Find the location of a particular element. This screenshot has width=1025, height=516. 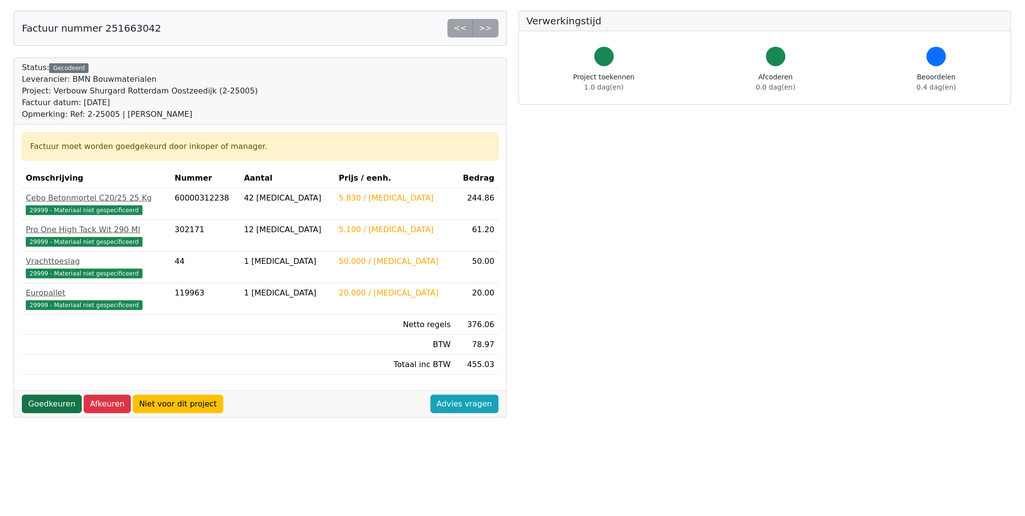

td: 60000312238 is located at coordinates (205, 204).